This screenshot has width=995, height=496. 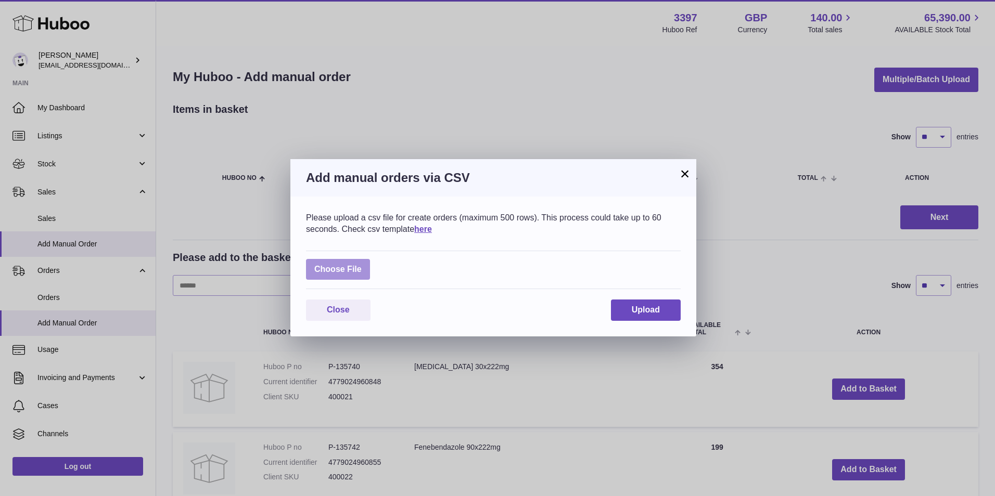 I want to click on span: Choose File, so click(x=338, y=270).